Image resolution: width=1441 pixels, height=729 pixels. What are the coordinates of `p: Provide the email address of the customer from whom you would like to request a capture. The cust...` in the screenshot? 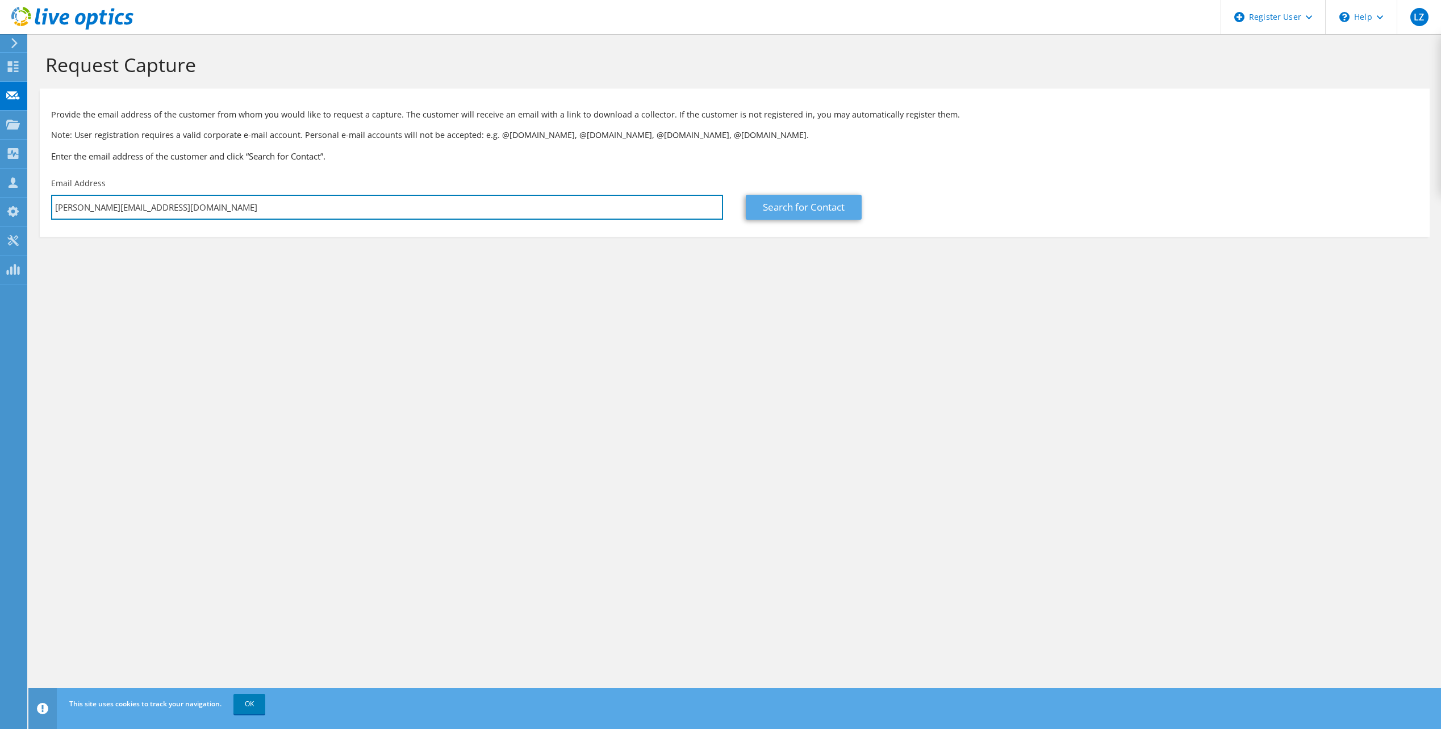 It's located at (734, 115).